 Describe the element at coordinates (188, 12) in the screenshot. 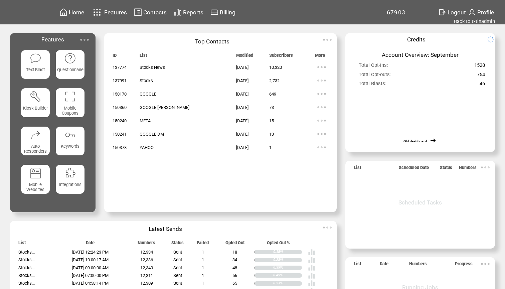

I see `a: Reports` at that location.